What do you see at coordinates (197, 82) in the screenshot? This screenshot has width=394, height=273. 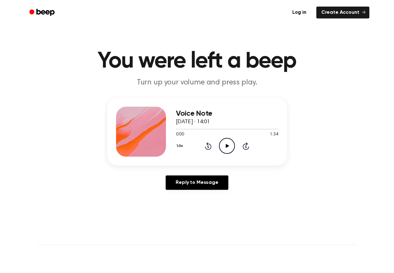 I see `p: Turn up your volume and press play.` at bounding box center [197, 82].